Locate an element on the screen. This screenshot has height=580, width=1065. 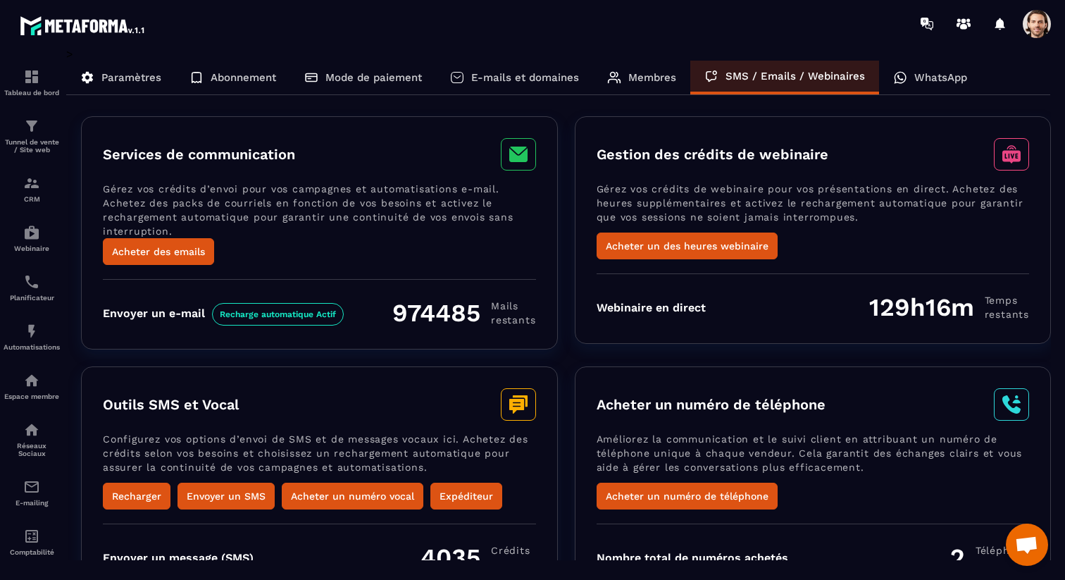
p: E-mailing is located at coordinates (32, 502).